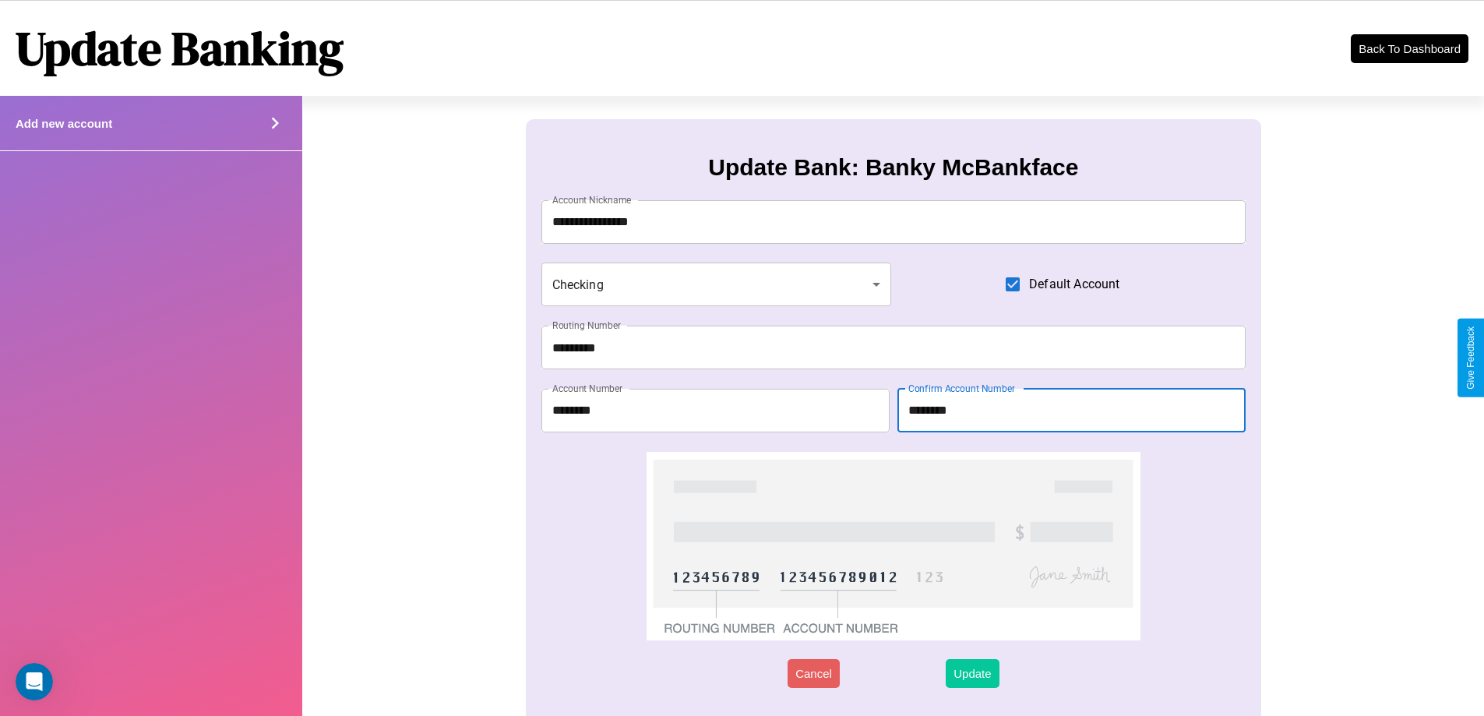  I want to click on div: Give Feedback, so click(1471, 358).